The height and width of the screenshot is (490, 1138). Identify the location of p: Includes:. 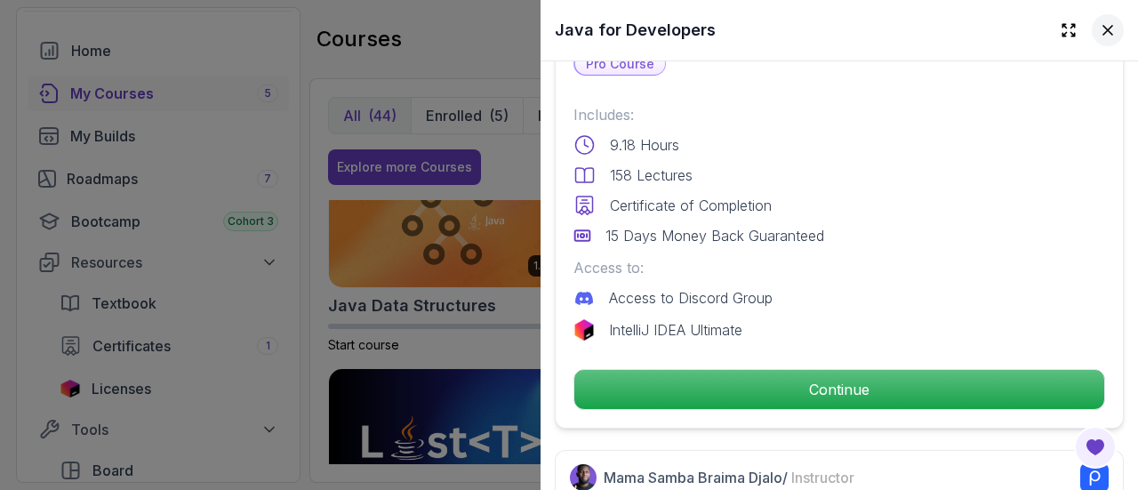
(839, 115).